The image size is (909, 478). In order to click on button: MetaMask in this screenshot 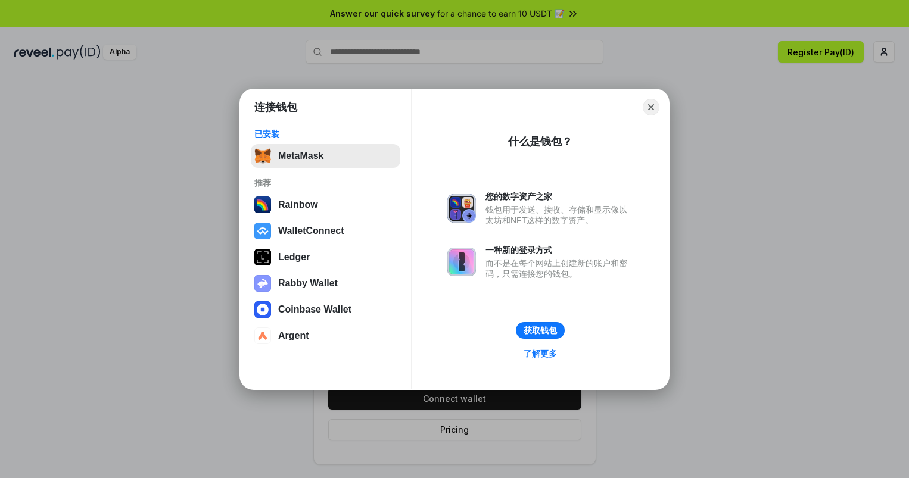, I will do `click(325, 156)`.